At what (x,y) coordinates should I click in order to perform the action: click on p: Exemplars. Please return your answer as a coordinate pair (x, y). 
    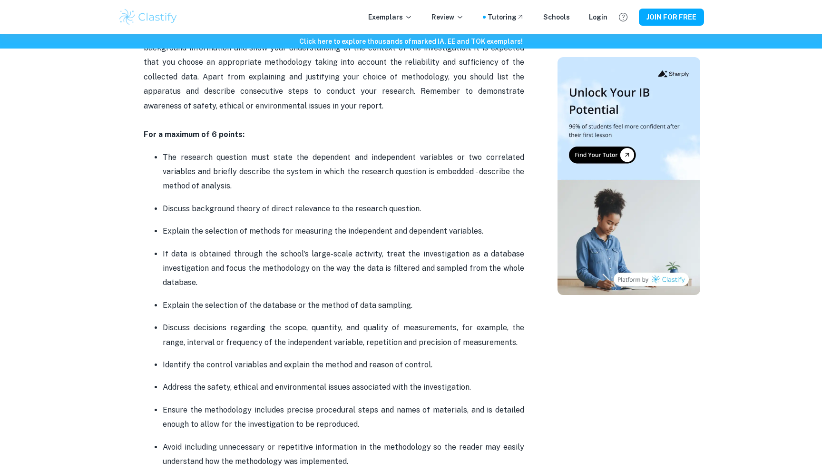
    Looking at the image, I should click on (390, 17).